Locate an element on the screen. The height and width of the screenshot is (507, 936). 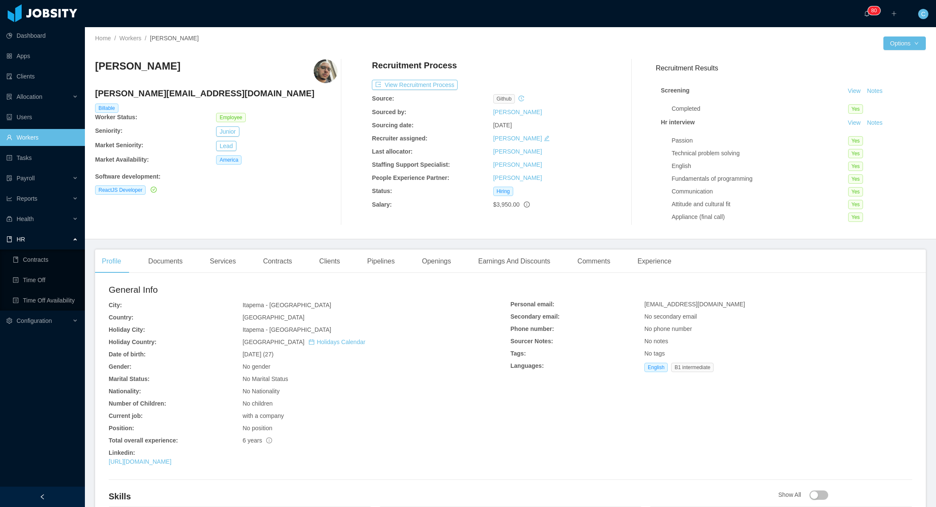
div: Clients is located at coordinates (329, 261).